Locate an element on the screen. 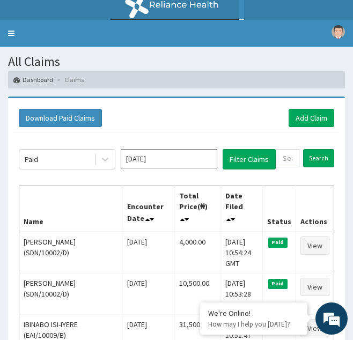 The image size is (353, 340). button: Filter Claims is located at coordinates (249, 159).